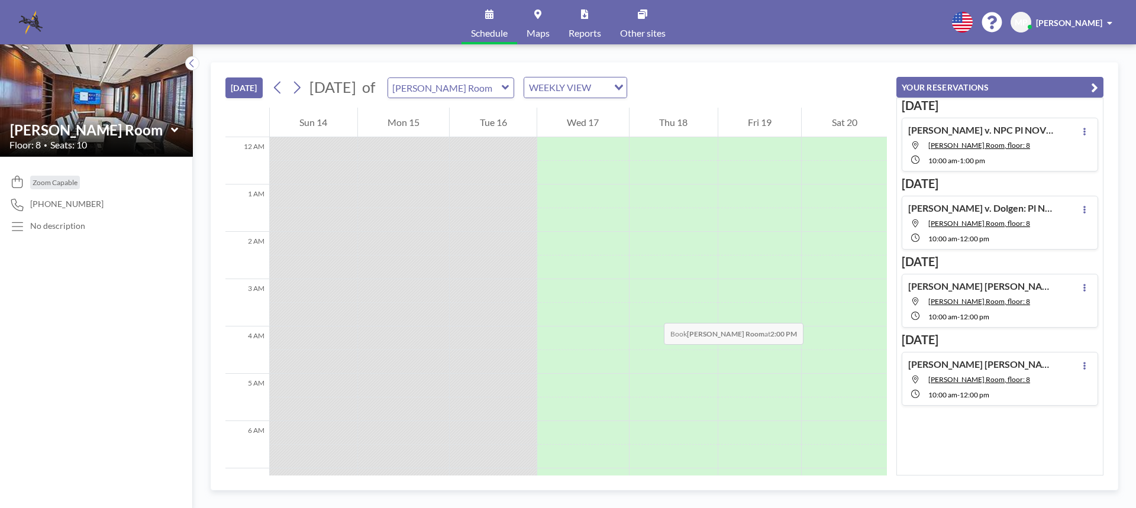 The image size is (1136, 508). Describe the element at coordinates (247, 161) in the screenshot. I see `div: 12 AM` at that location.